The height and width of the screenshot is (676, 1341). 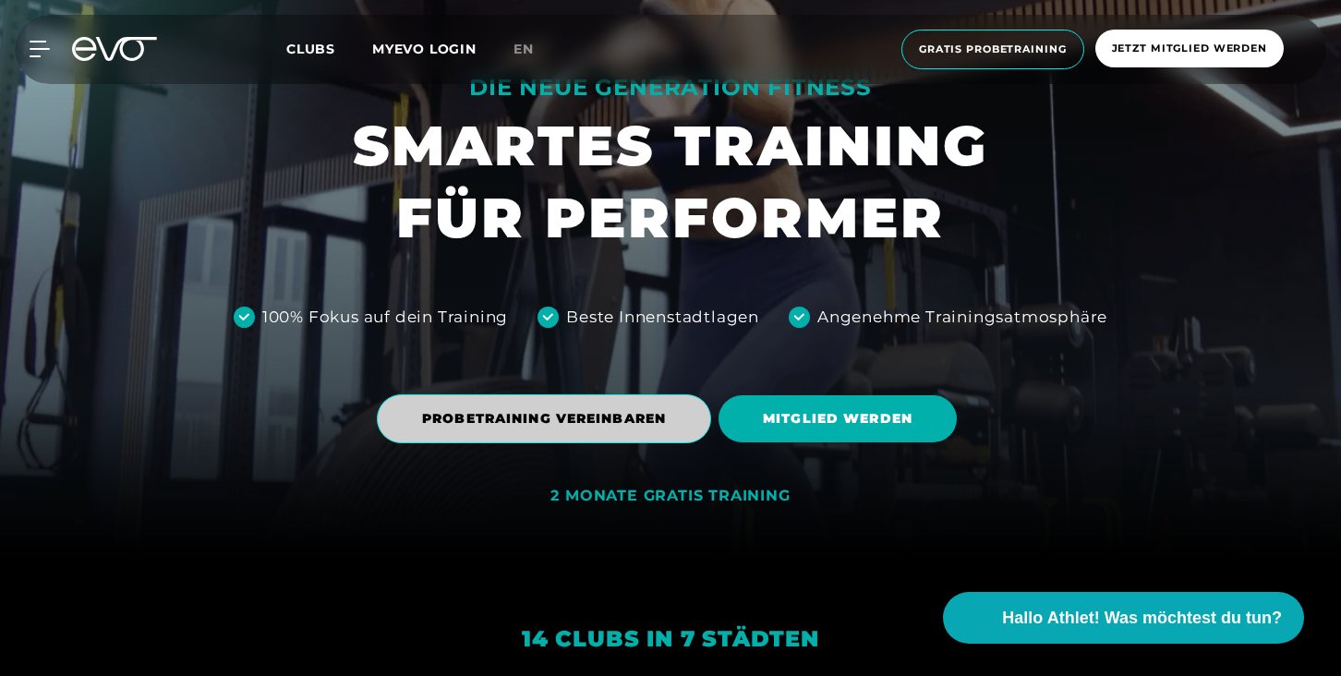 I want to click on div: Beste Innenstadtlagen, so click(x=662, y=318).